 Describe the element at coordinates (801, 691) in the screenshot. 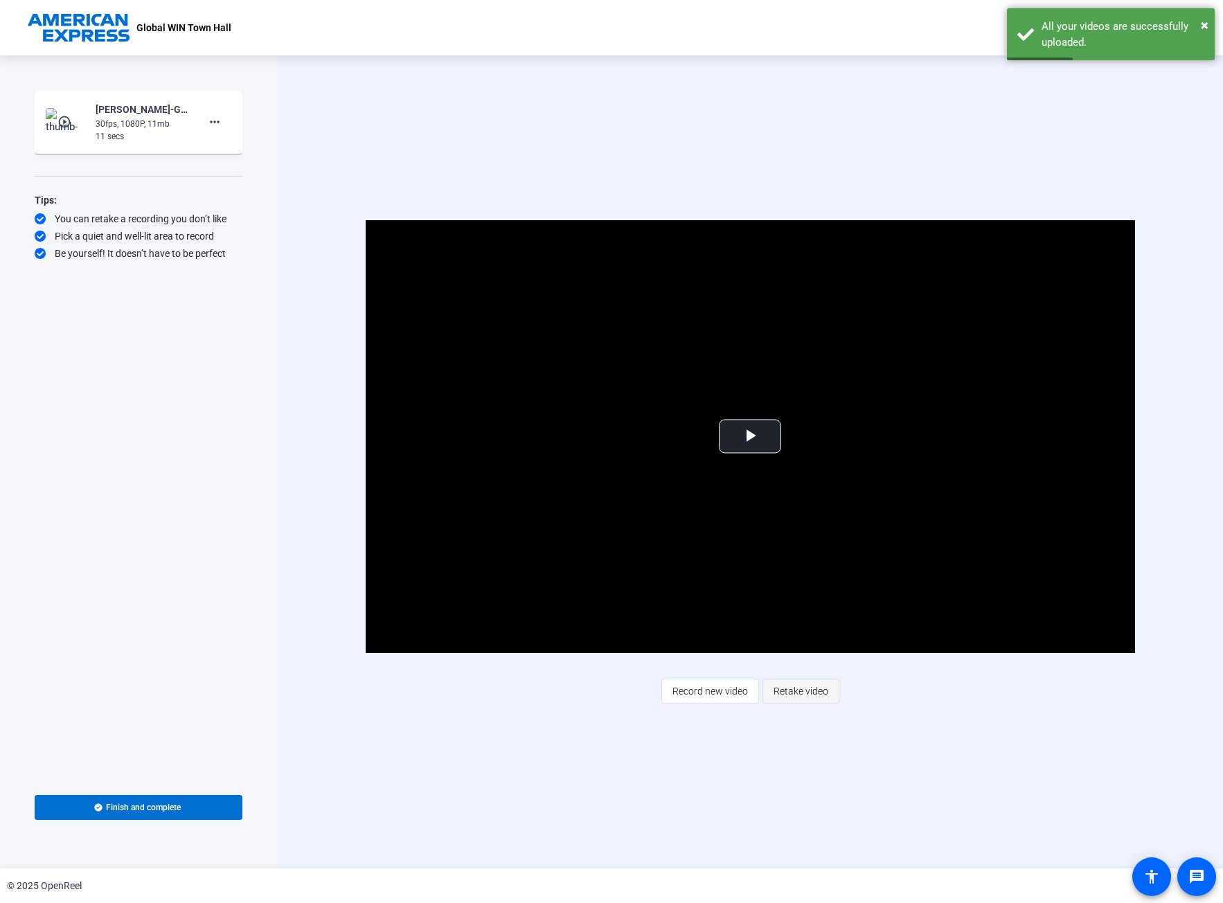

I see `button: Retake video` at that location.